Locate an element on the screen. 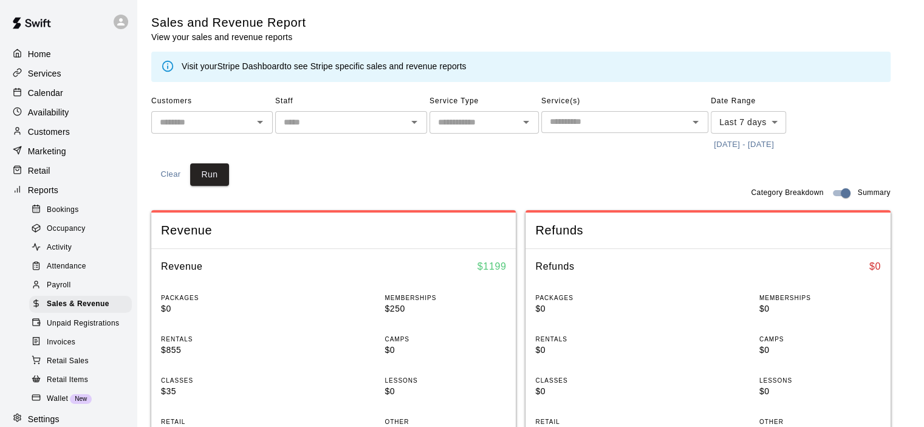 The height and width of the screenshot is (427, 924). div: WalletNew is located at coordinates (80, 399).